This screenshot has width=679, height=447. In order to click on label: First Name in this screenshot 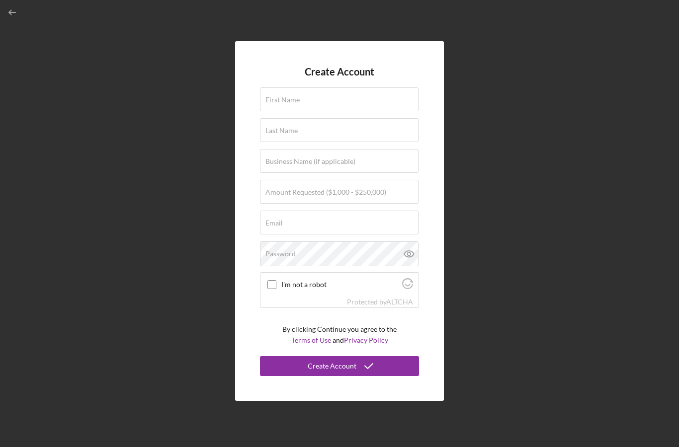, I will do `click(282, 100)`.